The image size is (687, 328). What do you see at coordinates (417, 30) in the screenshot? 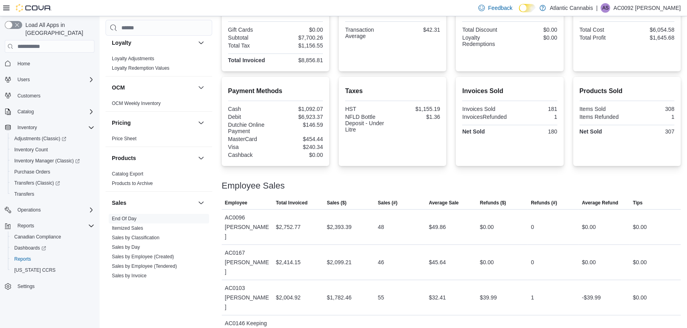
I see `div: $42.31` at bounding box center [417, 30].